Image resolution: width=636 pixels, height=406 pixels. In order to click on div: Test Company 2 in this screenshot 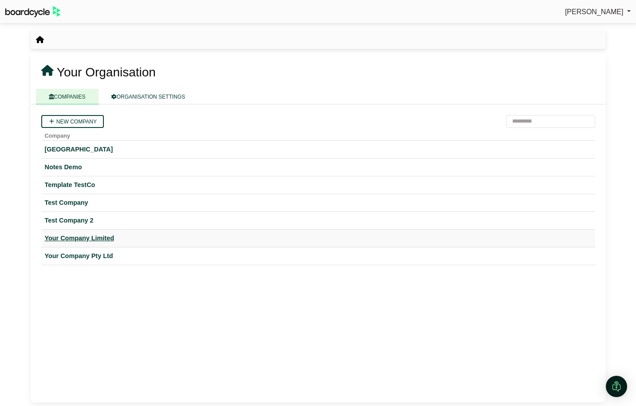, I will do `click(318, 220)`.